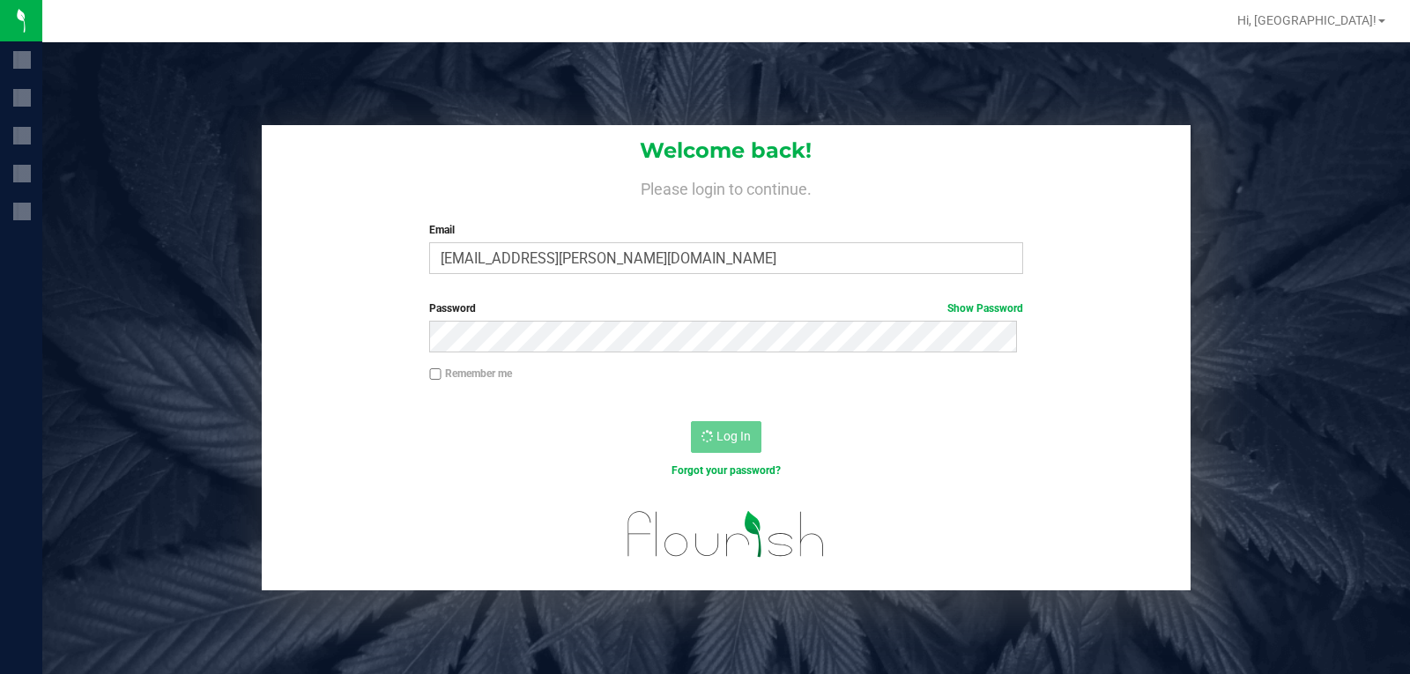  What do you see at coordinates (726, 534) in the screenshot?
I see `img: flourish_logo.svg` at bounding box center [726, 534].